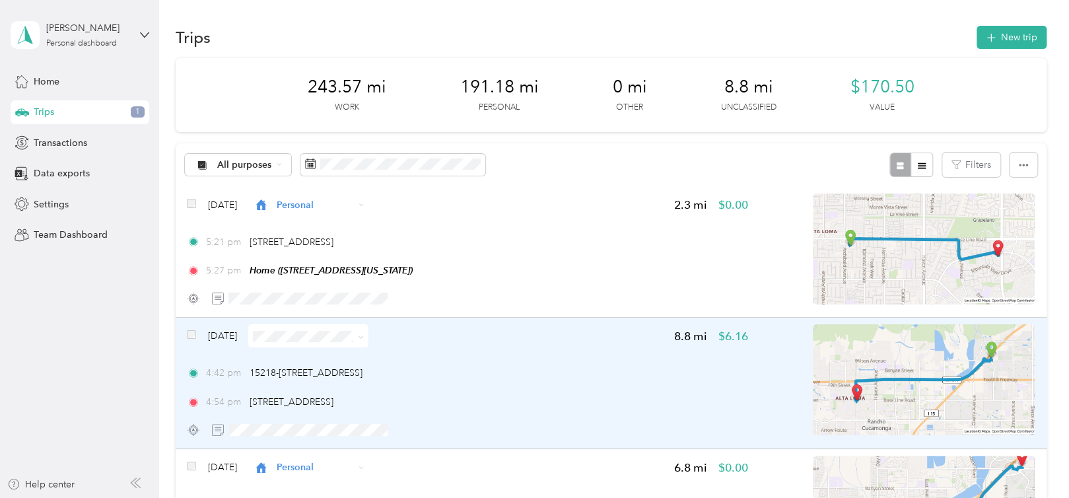 This screenshot has width=1069, height=498. What do you see at coordinates (882, 108) in the screenshot?
I see `p: Value` at bounding box center [882, 108].